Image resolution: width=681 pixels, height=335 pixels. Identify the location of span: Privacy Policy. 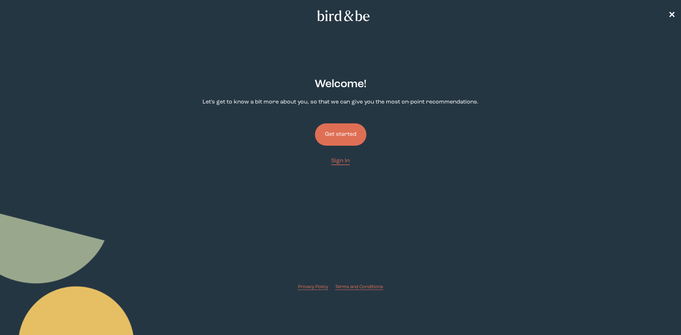
(313, 287).